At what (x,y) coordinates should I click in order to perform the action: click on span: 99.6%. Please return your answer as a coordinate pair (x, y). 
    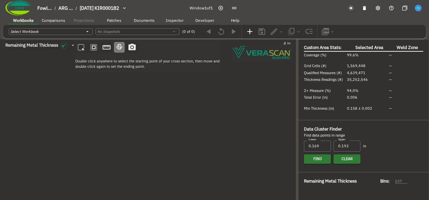
    Looking at the image, I should click on (353, 55).